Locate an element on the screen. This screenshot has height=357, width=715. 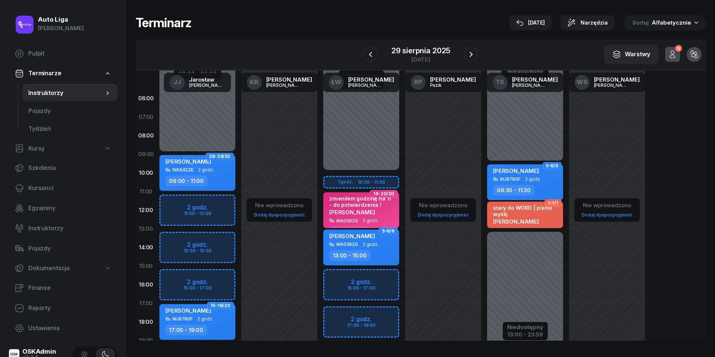
a: Tydzień is located at coordinates (70, 129).